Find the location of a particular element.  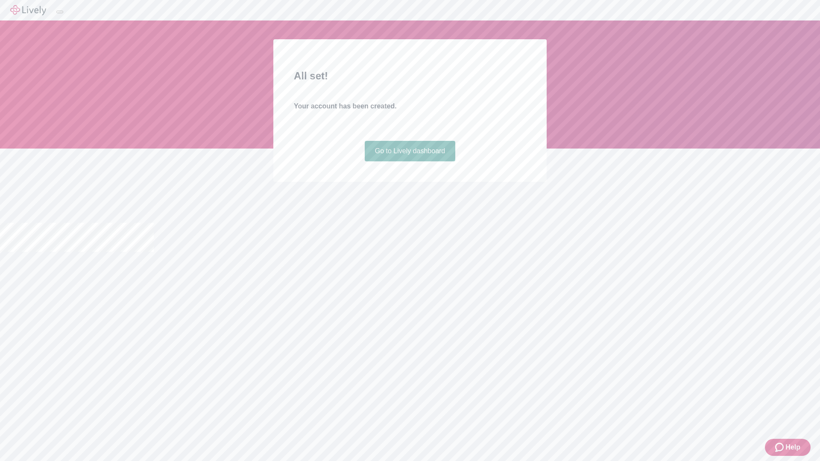

button: Log out is located at coordinates (60, 12).